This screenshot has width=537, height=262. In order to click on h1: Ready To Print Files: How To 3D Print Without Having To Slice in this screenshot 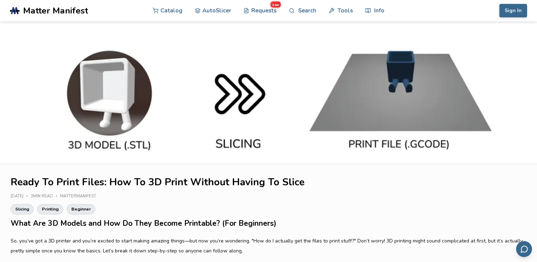, I will do `click(268, 182)`.